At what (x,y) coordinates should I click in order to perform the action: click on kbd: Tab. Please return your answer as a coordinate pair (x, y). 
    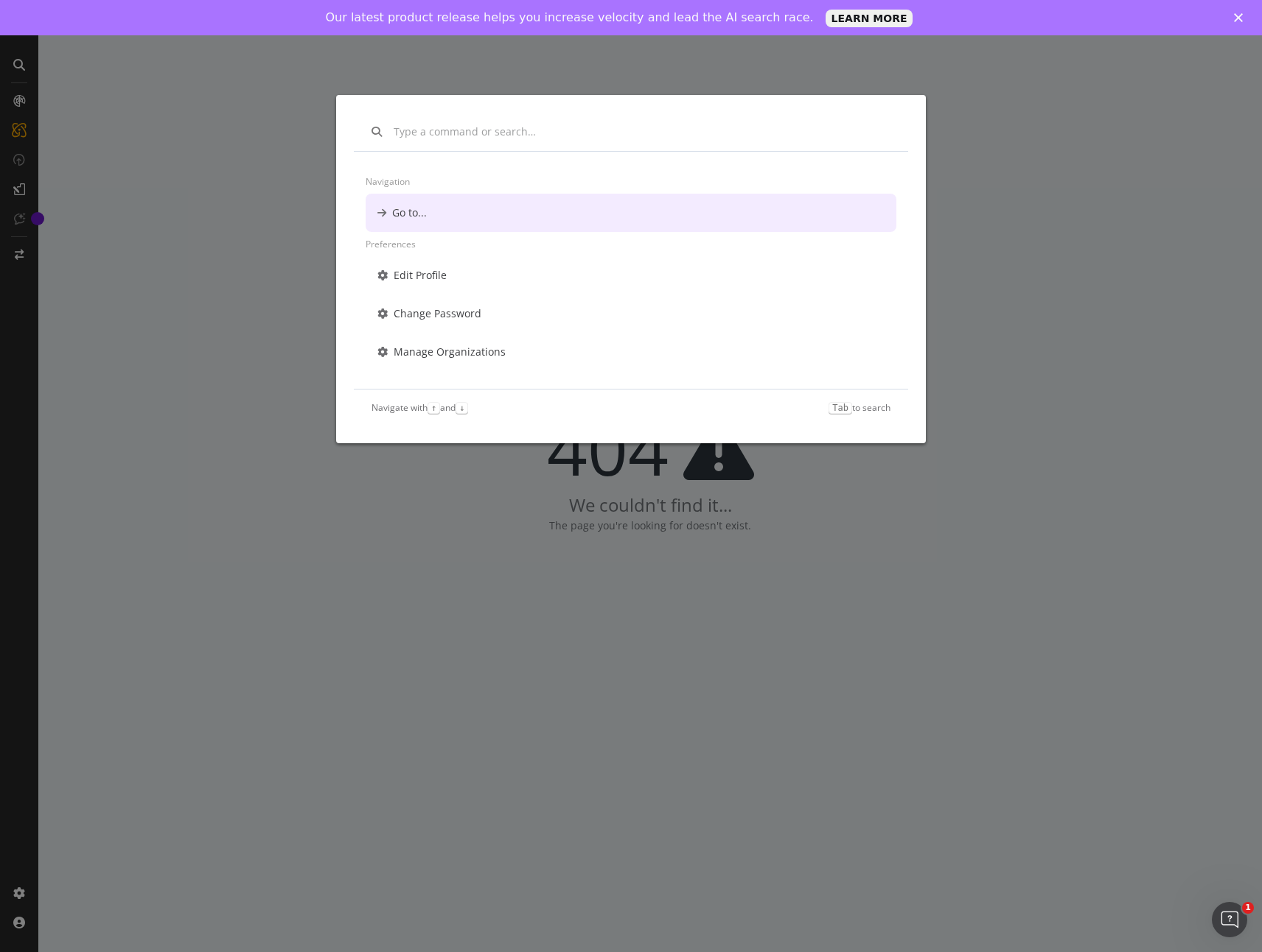
    Looking at the image, I should click on (840, 408).